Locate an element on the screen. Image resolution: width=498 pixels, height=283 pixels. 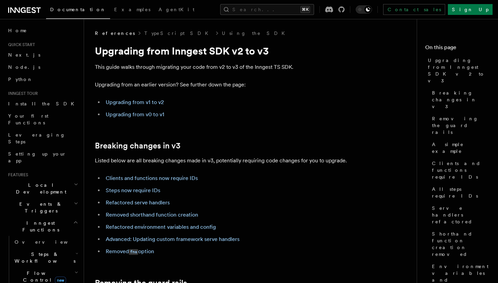
button: Events & Triggers is located at coordinates (42, 207).